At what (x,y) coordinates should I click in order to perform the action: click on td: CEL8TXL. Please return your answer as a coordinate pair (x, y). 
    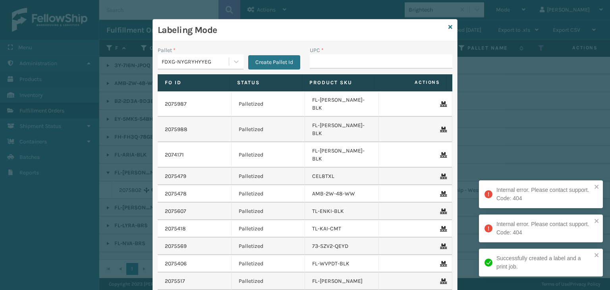
    Looking at the image, I should click on (342, 176).